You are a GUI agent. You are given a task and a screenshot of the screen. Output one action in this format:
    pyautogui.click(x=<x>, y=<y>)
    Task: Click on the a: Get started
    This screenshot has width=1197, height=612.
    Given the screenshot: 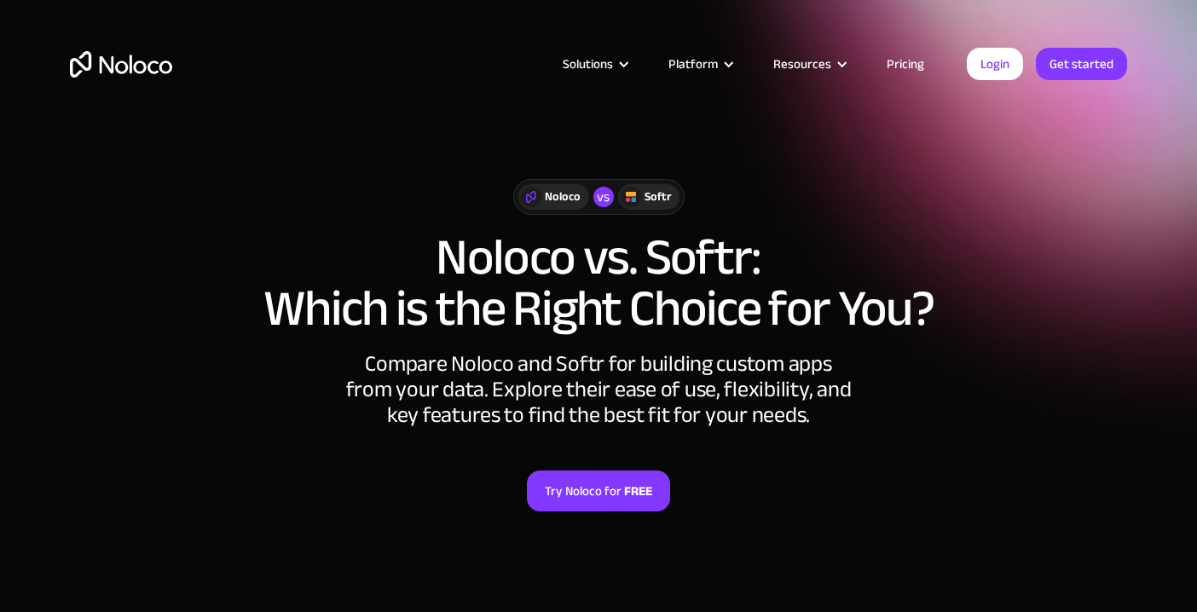 What is the action you would take?
    pyautogui.click(x=1081, y=64)
    